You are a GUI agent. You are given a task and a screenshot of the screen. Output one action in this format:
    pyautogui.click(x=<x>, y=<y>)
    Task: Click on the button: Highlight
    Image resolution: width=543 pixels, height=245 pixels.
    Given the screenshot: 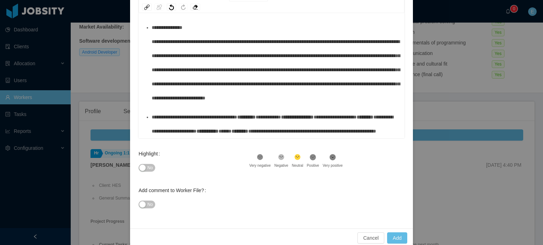 What is the action you would take?
    pyautogui.click(x=147, y=168)
    